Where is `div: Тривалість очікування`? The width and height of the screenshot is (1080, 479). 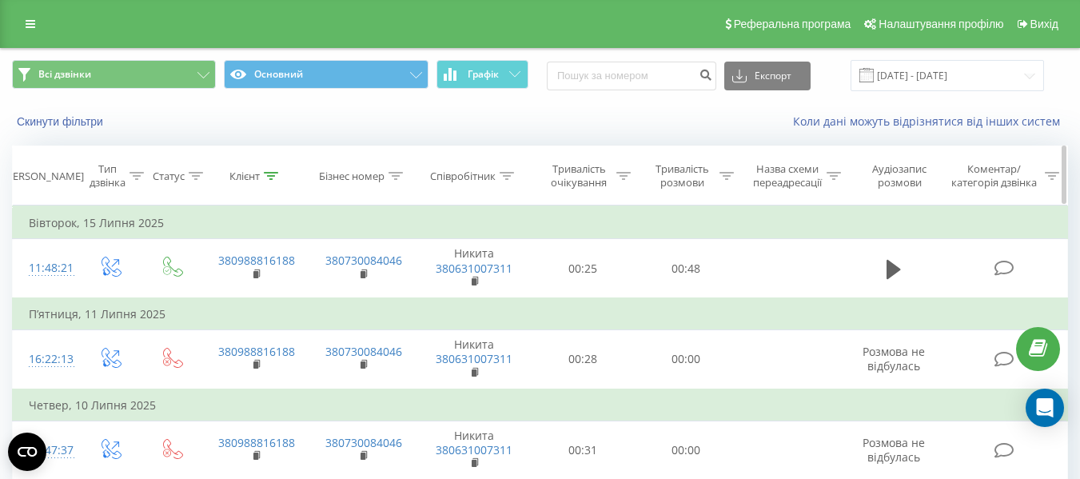 div: Тривалість очікування is located at coordinates (579, 176).